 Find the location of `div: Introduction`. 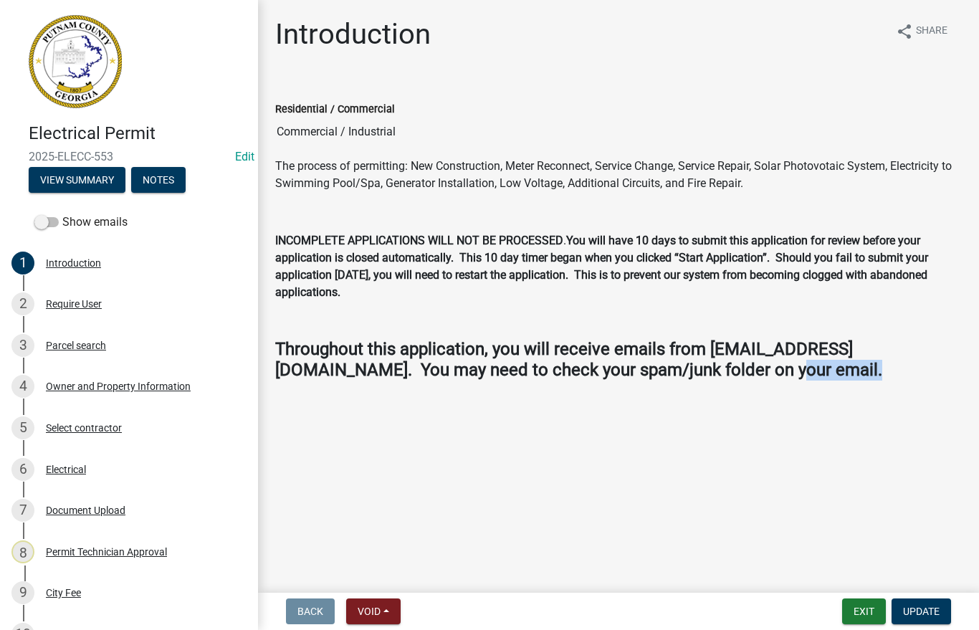

div: Introduction is located at coordinates (73, 263).